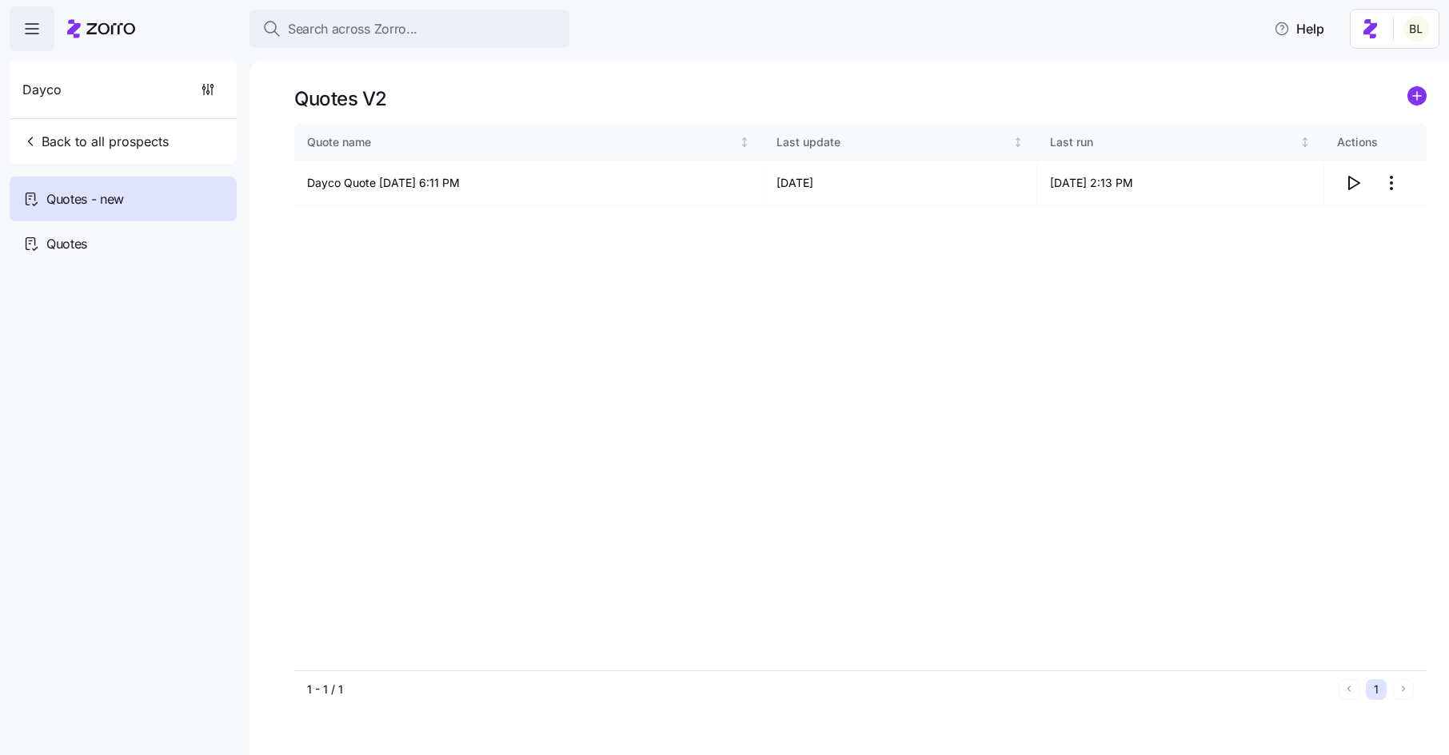 The width and height of the screenshot is (1449, 755). Describe the element at coordinates (85, 199) in the screenshot. I see `span: Quotes - new` at that location.